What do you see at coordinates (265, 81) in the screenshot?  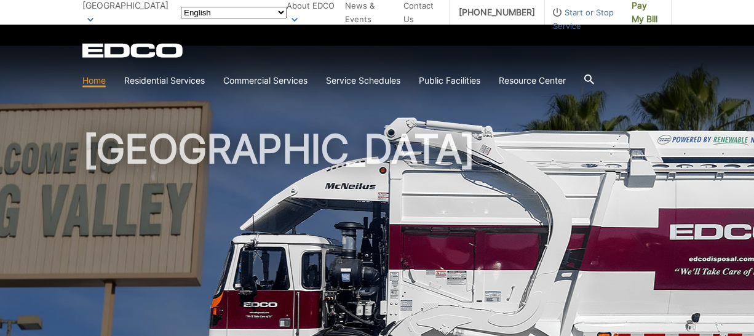 I see `a: Commercial Services` at bounding box center [265, 81].